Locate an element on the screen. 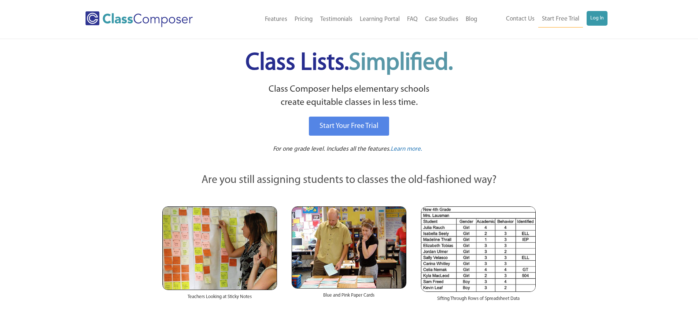  p: Class Composer helps elementary schools create equitable classes in less time. is located at coordinates (349, 96).